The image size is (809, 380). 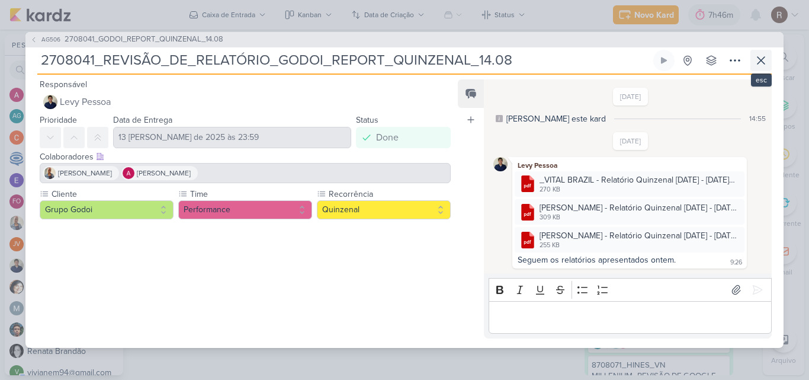 I want to click on div: 255 KB, so click(x=639, y=245).